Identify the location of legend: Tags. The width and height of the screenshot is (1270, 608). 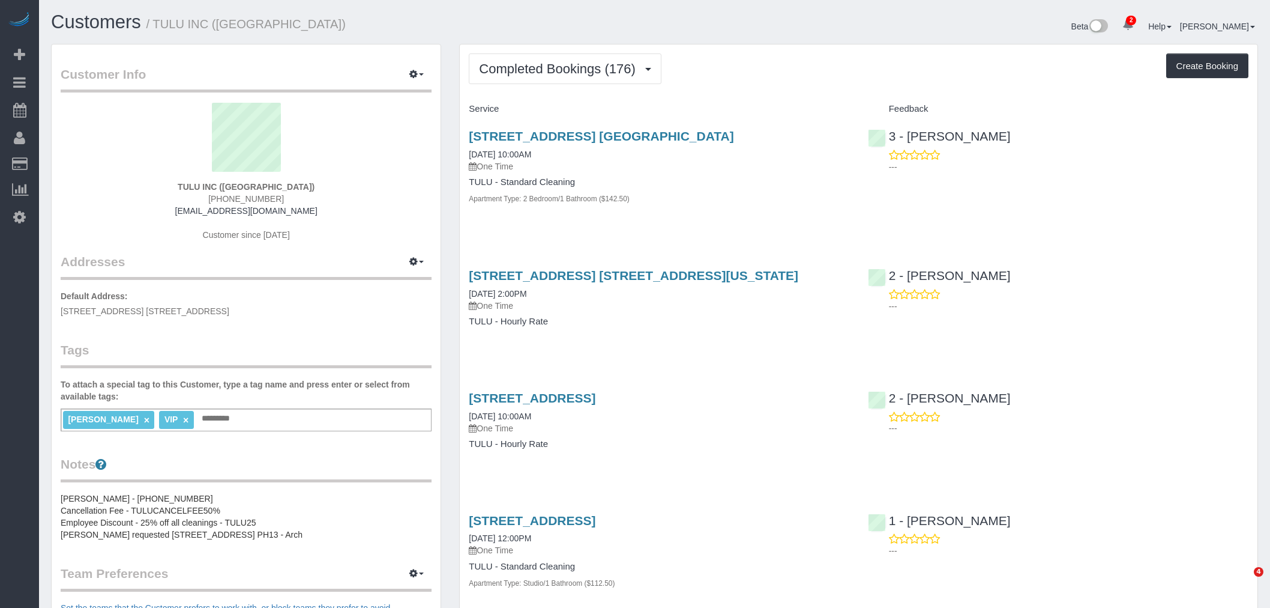
(246, 354).